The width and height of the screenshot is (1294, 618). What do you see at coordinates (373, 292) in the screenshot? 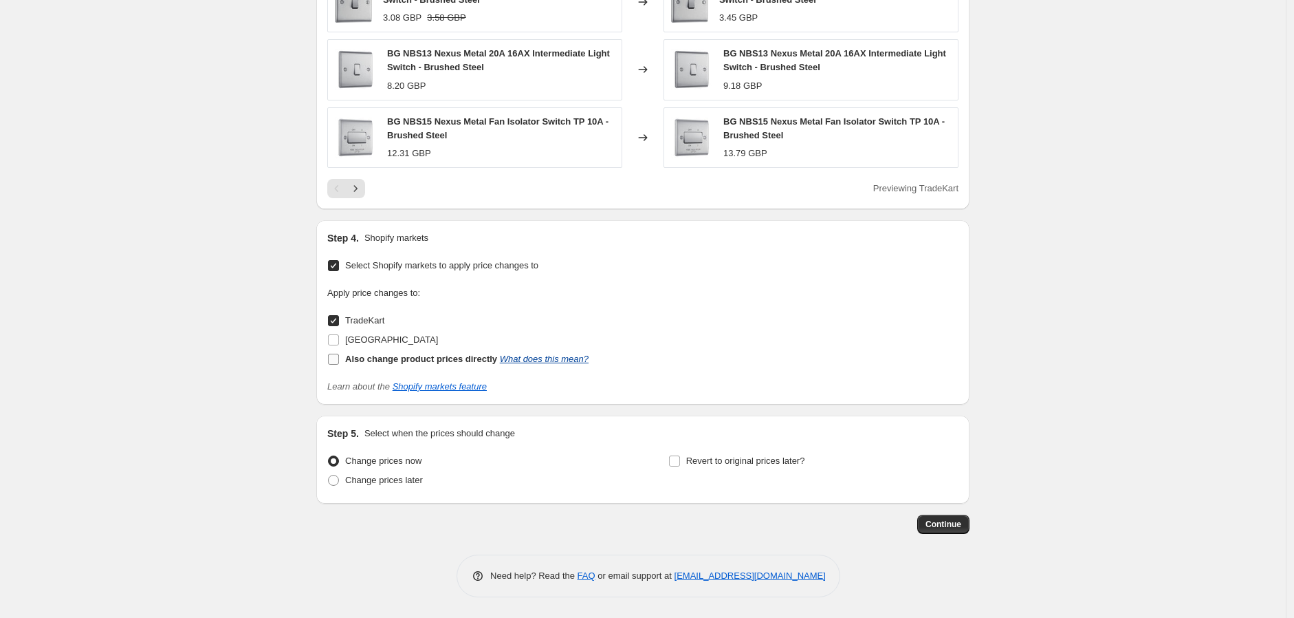
I see `span: Apply price changes to:` at bounding box center [373, 292].